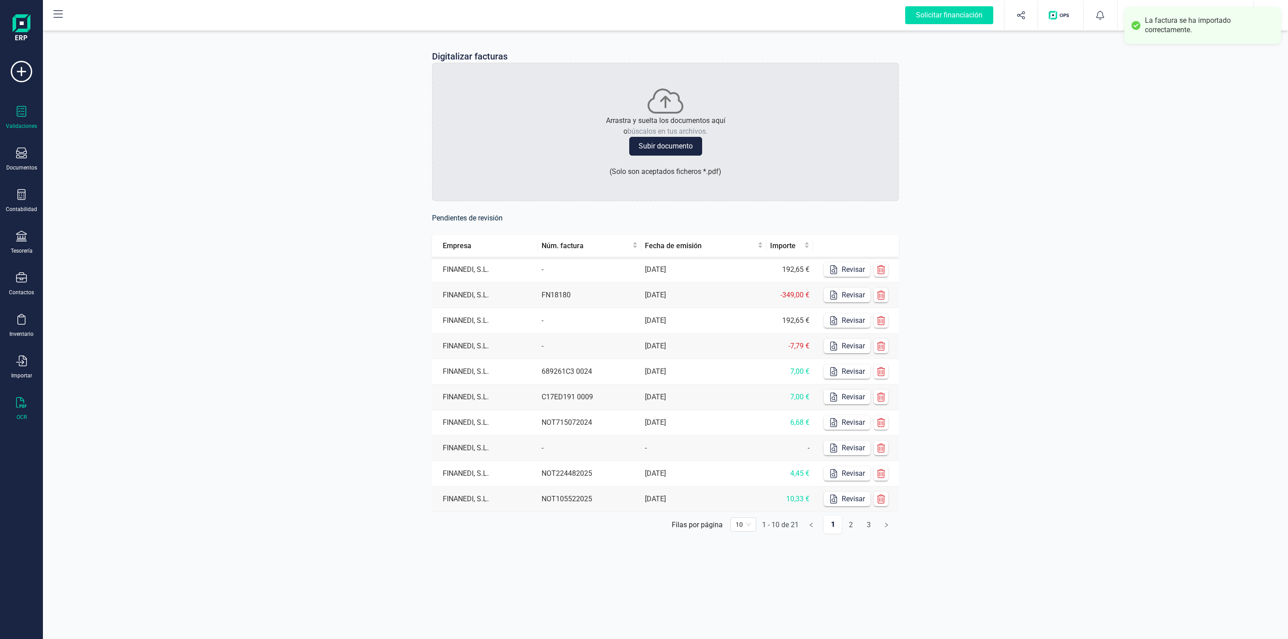 This screenshot has width=1288, height=639. What do you see at coordinates (21, 126) in the screenshot?
I see `div: Validaciones` at bounding box center [21, 126].